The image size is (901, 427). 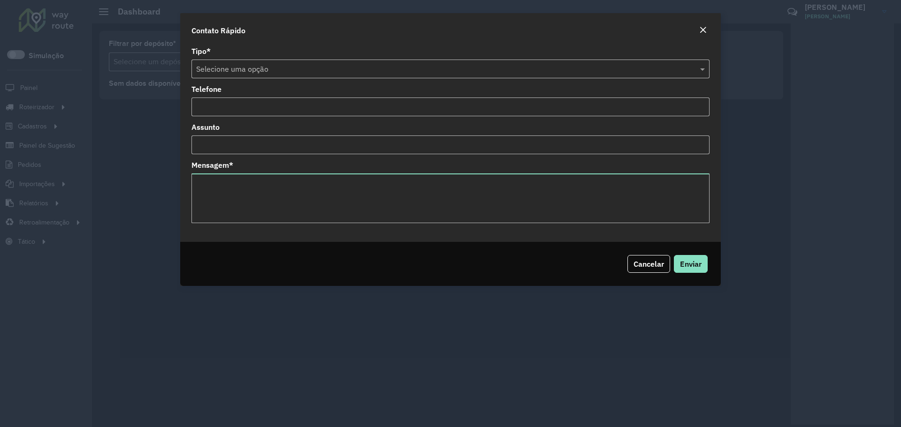 I want to click on label: Tipo, so click(x=201, y=51).